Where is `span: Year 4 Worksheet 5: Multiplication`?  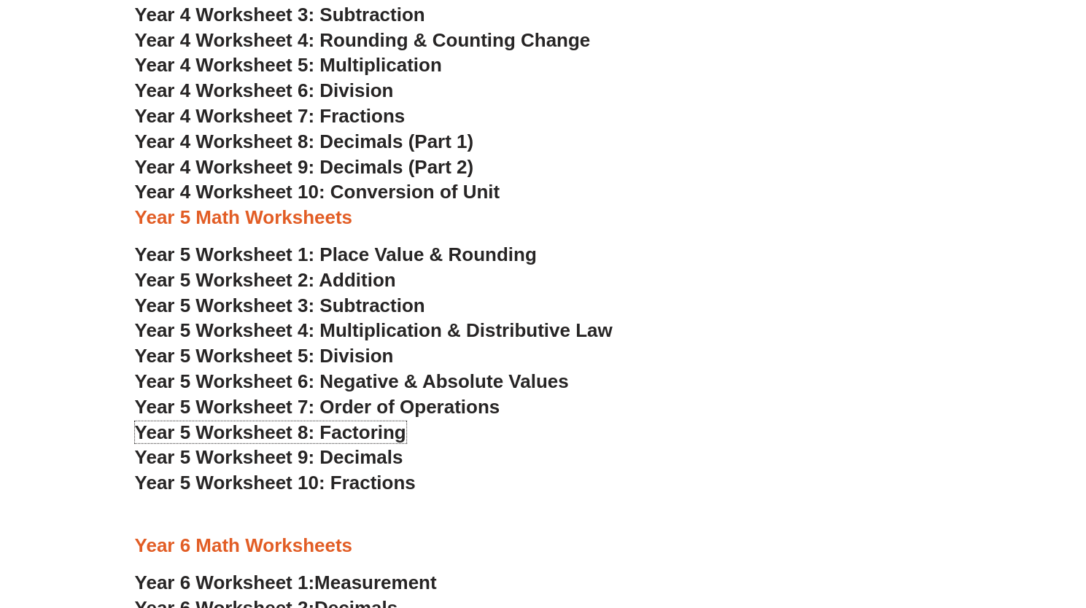 span: Year 4 Worksheet 5: Multiplication is located at coordinates (288, 65).